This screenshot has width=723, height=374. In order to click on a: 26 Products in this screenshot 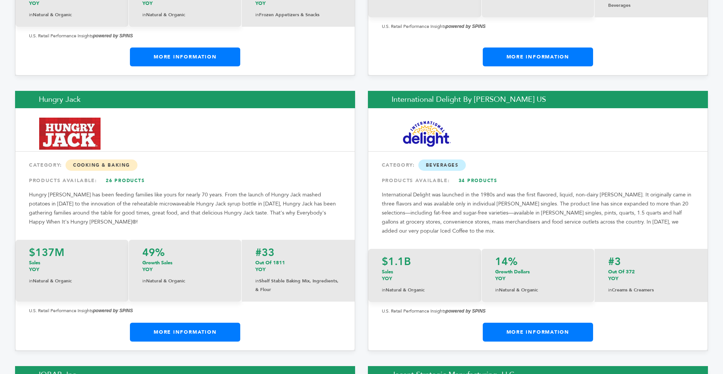, I will do `click(125, 180)`.